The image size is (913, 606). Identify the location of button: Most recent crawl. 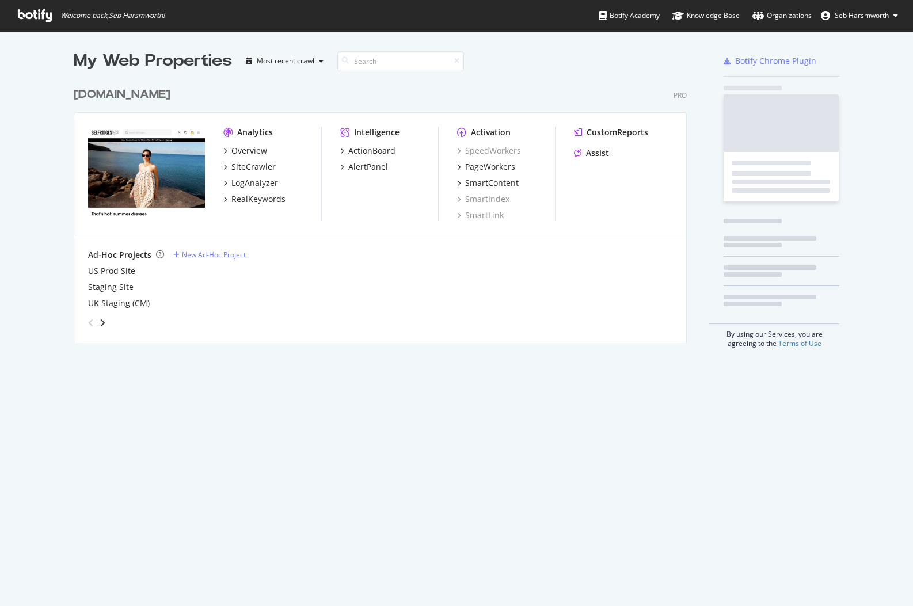
(284, 61).